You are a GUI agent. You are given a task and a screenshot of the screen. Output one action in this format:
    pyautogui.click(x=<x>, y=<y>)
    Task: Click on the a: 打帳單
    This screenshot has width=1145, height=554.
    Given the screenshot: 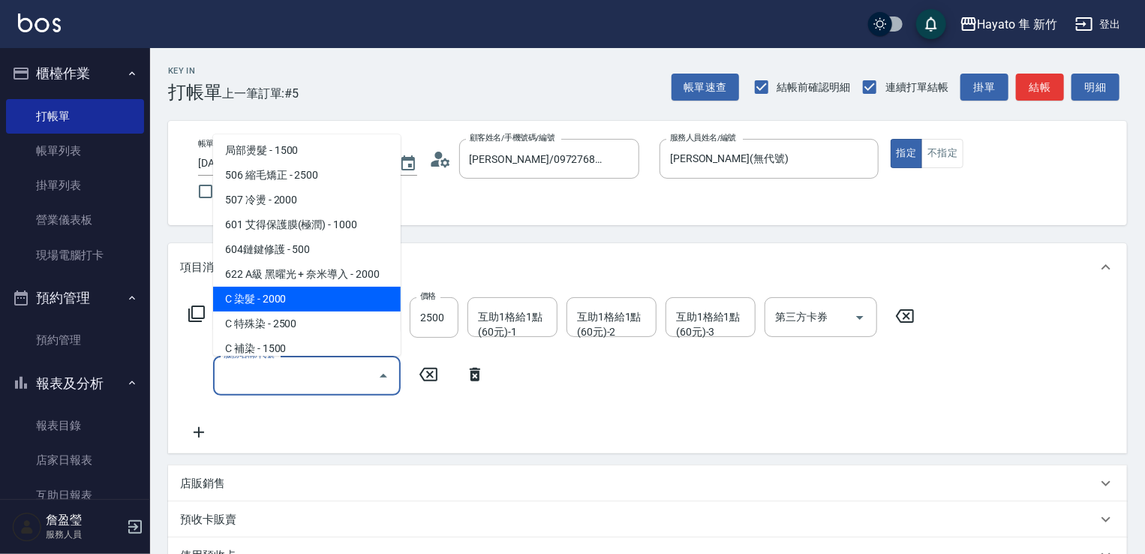 What is the action you would take?
    pyautogui.click(x=75, y=116)
    